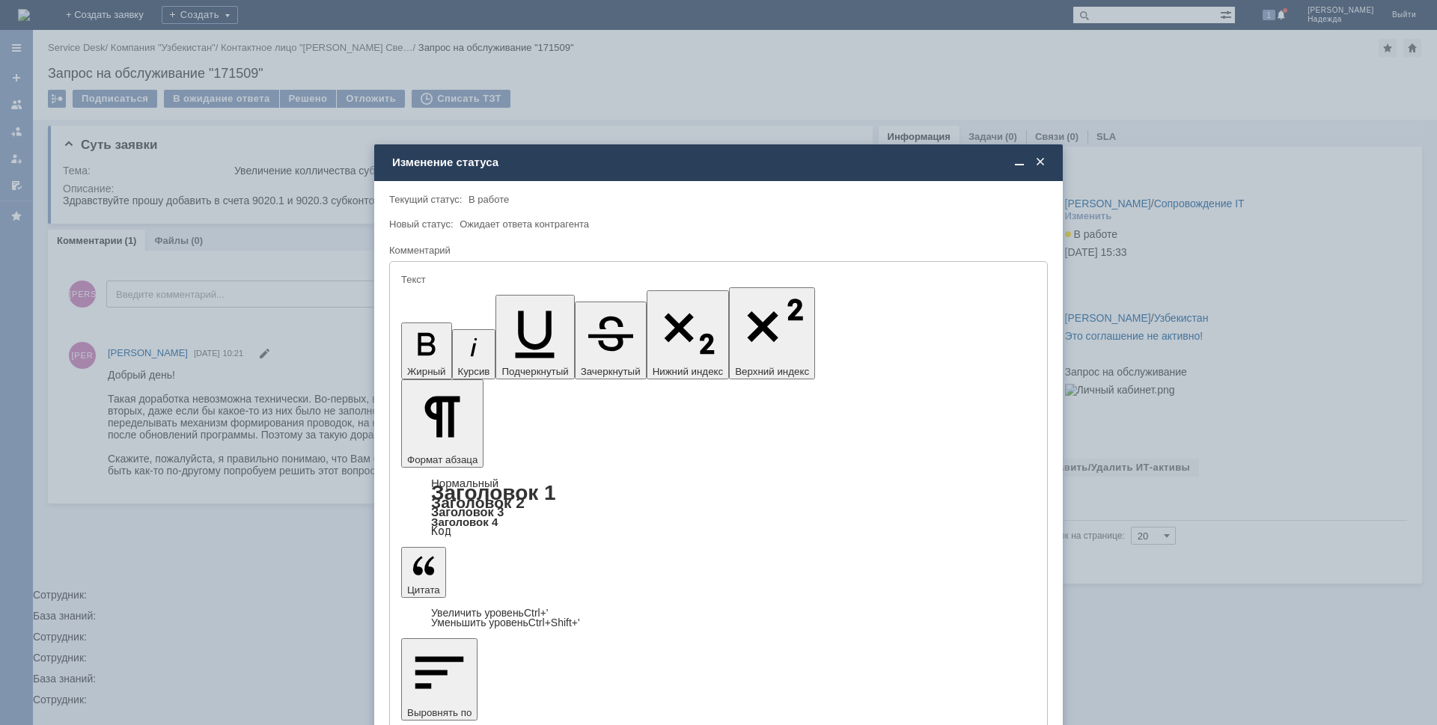 The width and height of the screenshot is (1437, 725). I want to click on span: Ctrl+Shift+', so click(554, 623).